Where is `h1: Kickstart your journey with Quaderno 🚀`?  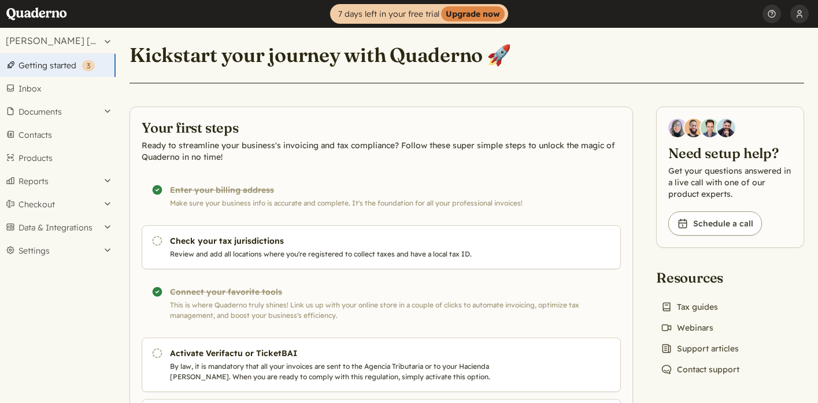
h1: Kickstart your journey with Quaderno 🚀 is located at coordinates (320, 55).